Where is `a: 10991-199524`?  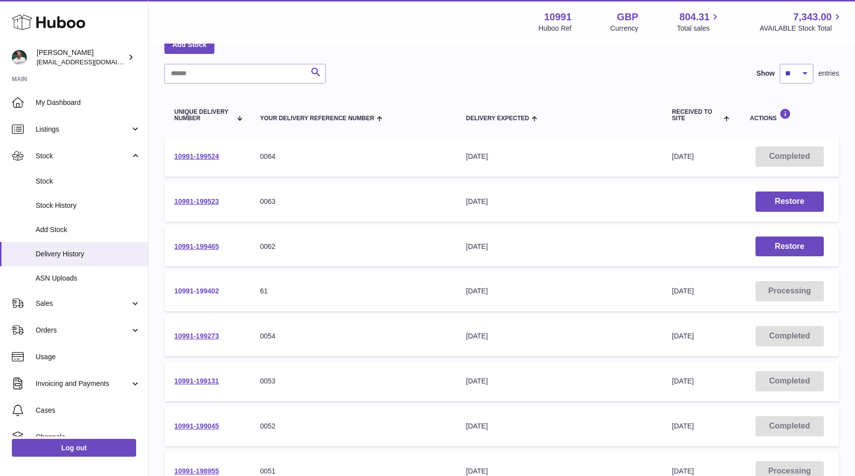
a: 10991-199524 is located at coordinates (196, 156).